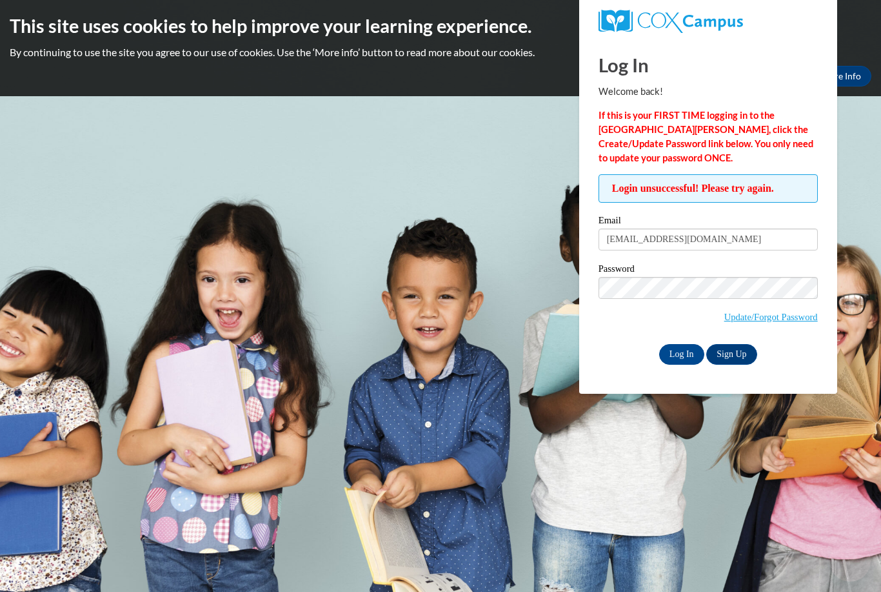  I want to click on a: COX Campus, so click(709, 21).